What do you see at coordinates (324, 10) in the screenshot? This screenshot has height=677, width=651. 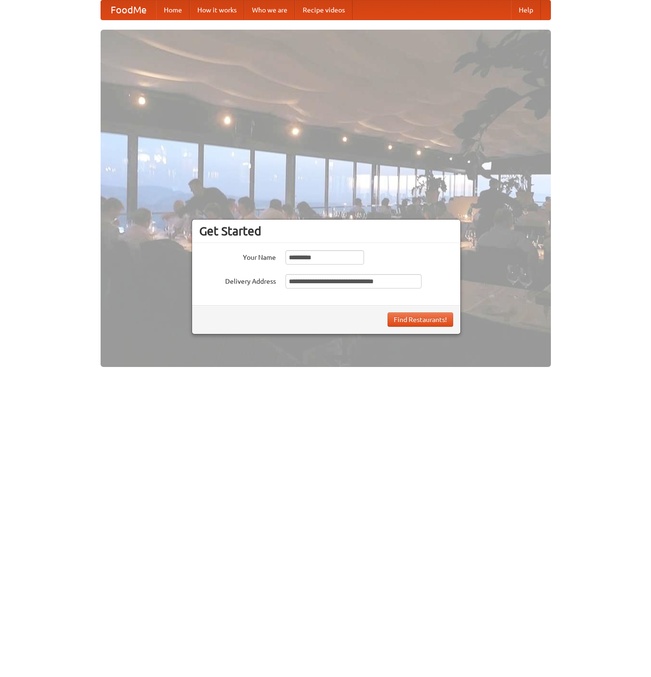 I see `a: Recipe videos` at bounding box center [324, 10].